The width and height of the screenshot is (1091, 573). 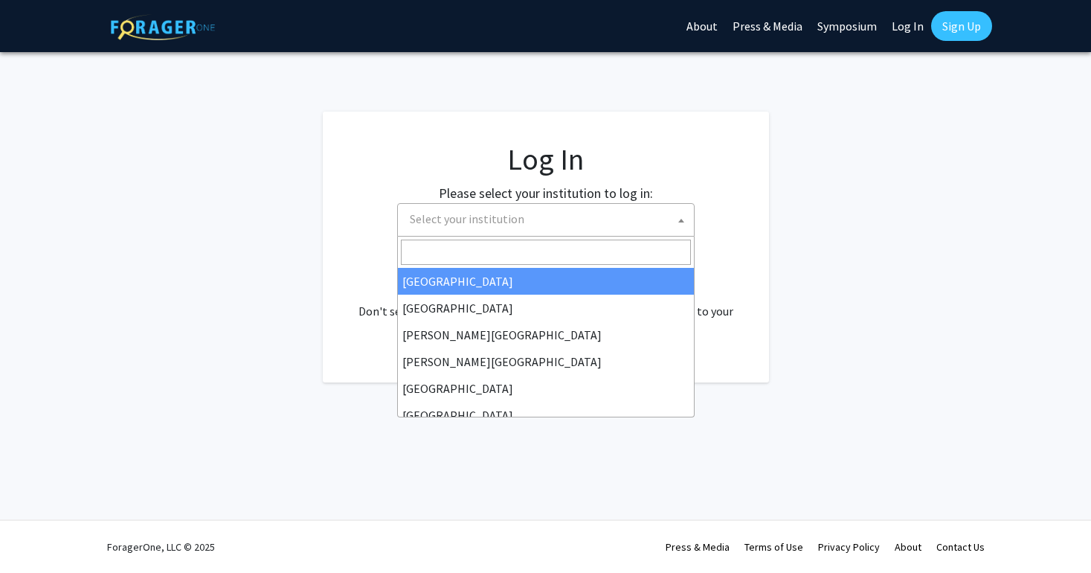 What do you see at coordinates (773, 547) in the screenshot?
I see `a: Terms of Use` at bounding box center [773, 547].